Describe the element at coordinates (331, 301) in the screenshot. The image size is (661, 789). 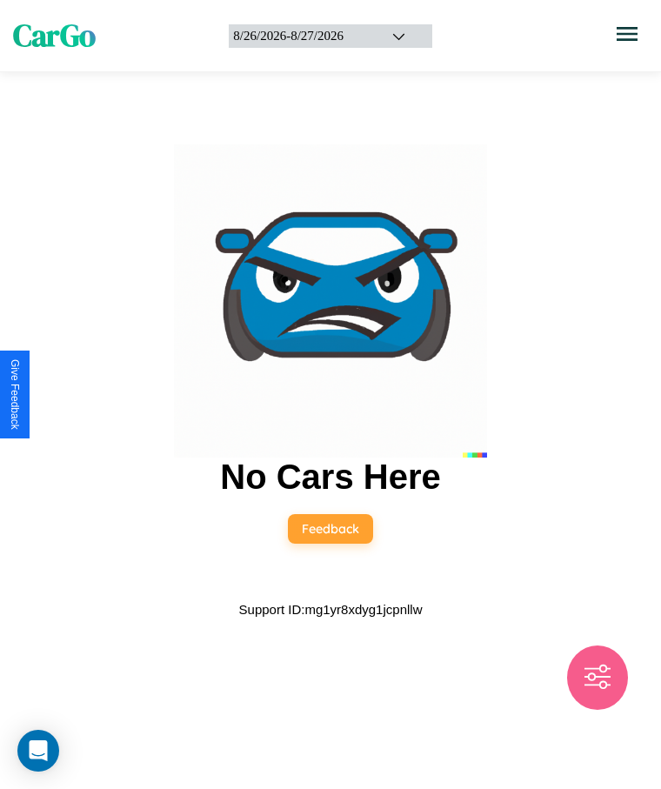
I see `img: car` at that location.